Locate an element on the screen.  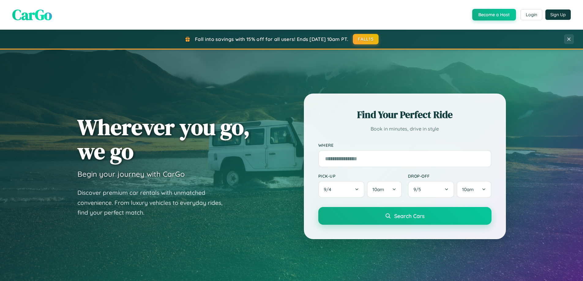
label: Drop-off is located at coordinates (449, 176).